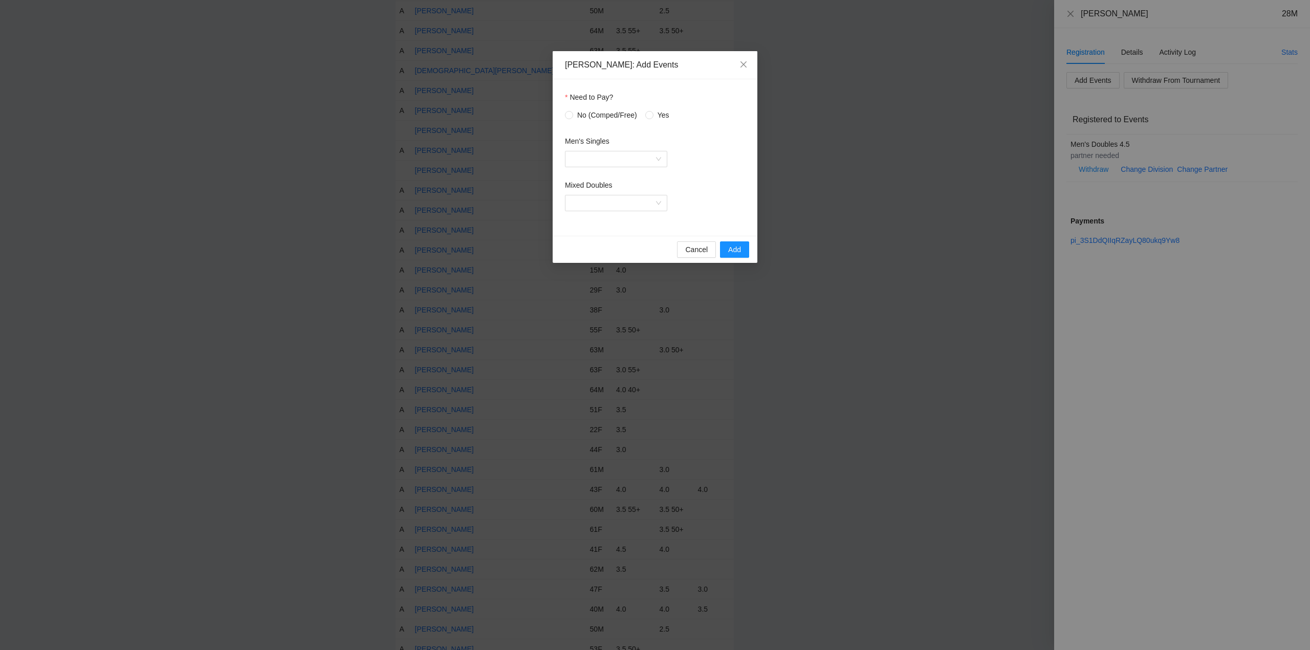 Image resolution: width=1310 pixels, height=650 pixels. What do you see at coordinates (587, 141) in the screenshot?
I see `label: Men's Singles` at bounding box center [587, 141].